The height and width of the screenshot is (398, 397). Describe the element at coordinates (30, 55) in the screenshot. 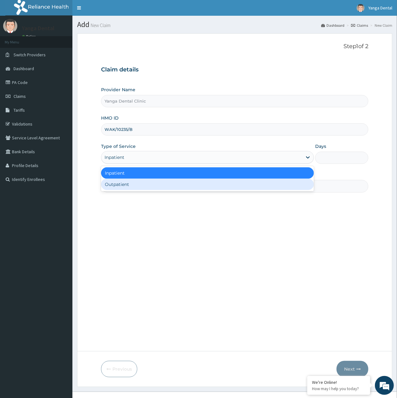

I see `span: Switch Providers` at that location.